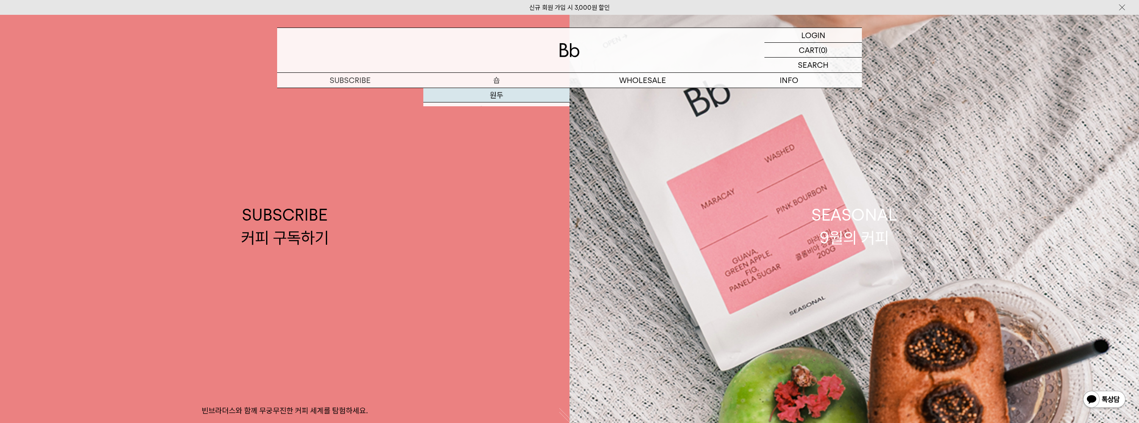 The width and height of the screenshot is (1139, 423). What do you see at coordinates (285, 226) in the screenshot?
I see `div: SUBSCRIBE 커피 구독하기` at bounding box center [285, 226].